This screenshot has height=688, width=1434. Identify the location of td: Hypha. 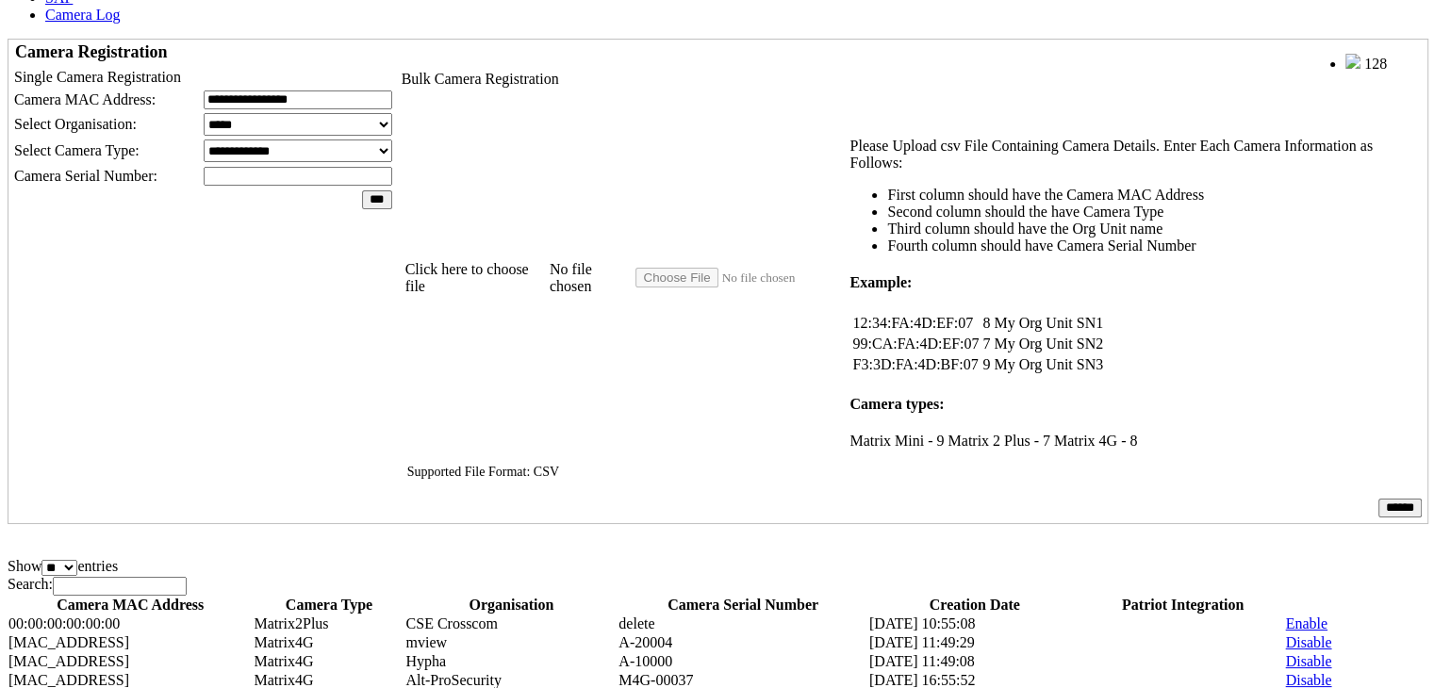
(512, 662).